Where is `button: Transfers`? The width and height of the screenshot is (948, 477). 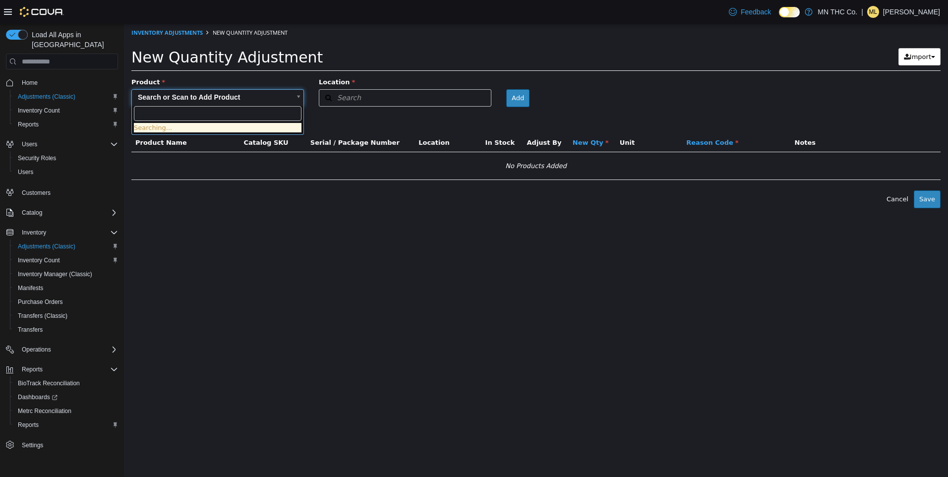 button: Transfers is located at coordinates (66, 330).